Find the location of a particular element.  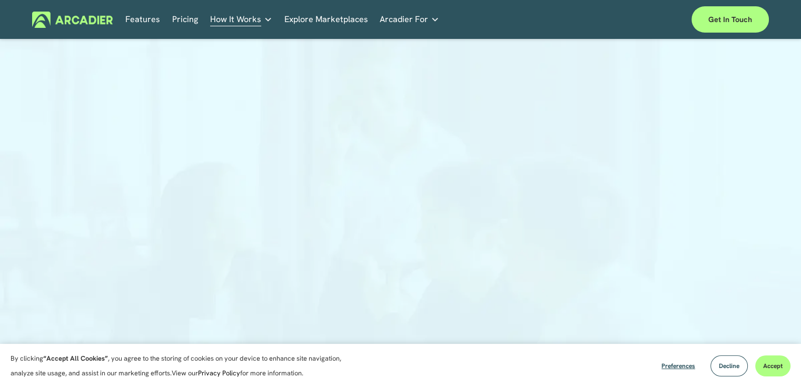

a: Pricing is located at coordinates (185, 19).